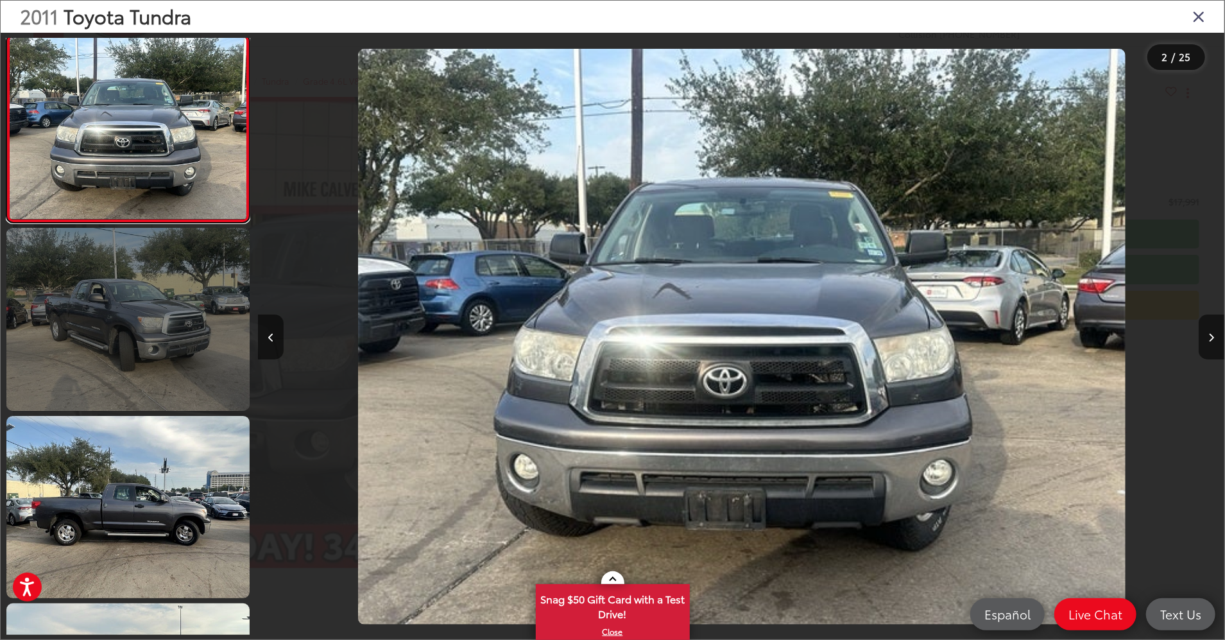  Describe the element at coordinates (1007, 613) in the screenshot. I see `span: Español` at that location.